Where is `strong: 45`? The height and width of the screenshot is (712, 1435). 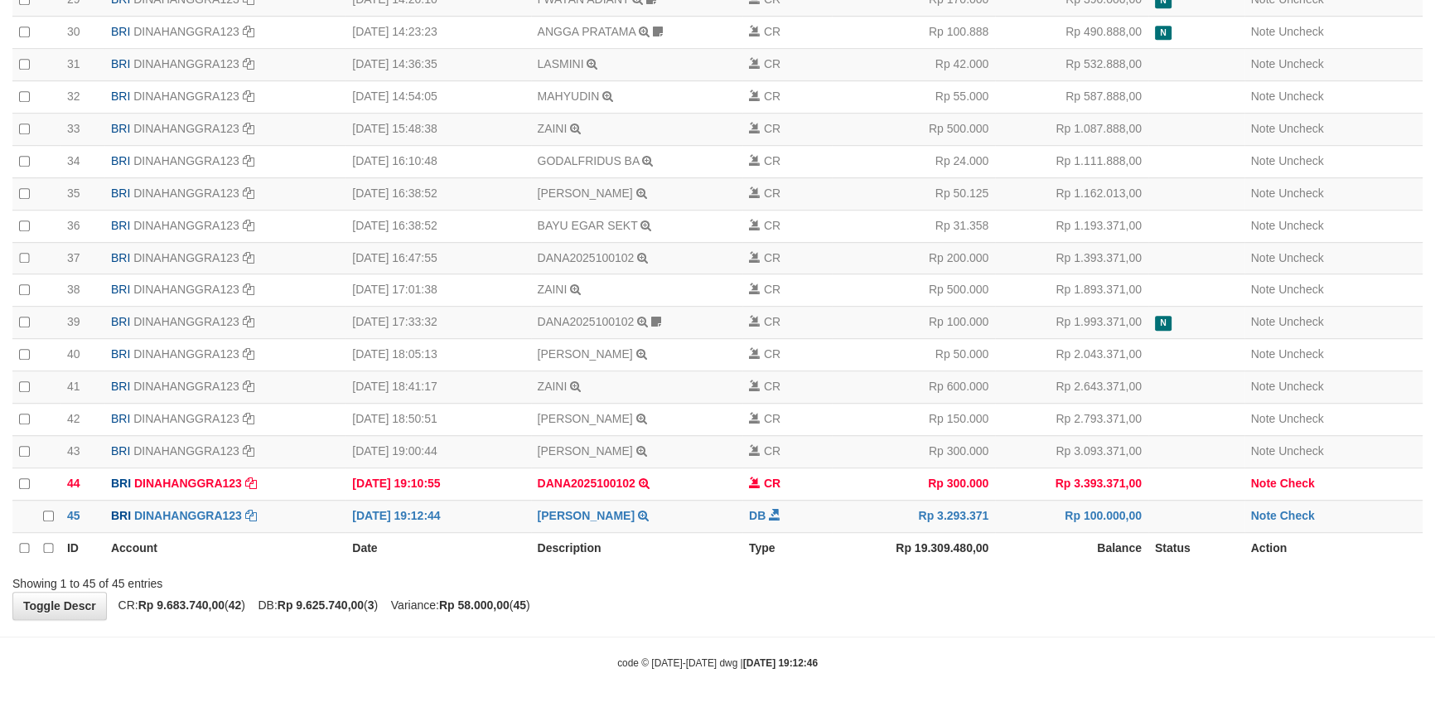 strong: 45 is located at coordinates (520, 605).